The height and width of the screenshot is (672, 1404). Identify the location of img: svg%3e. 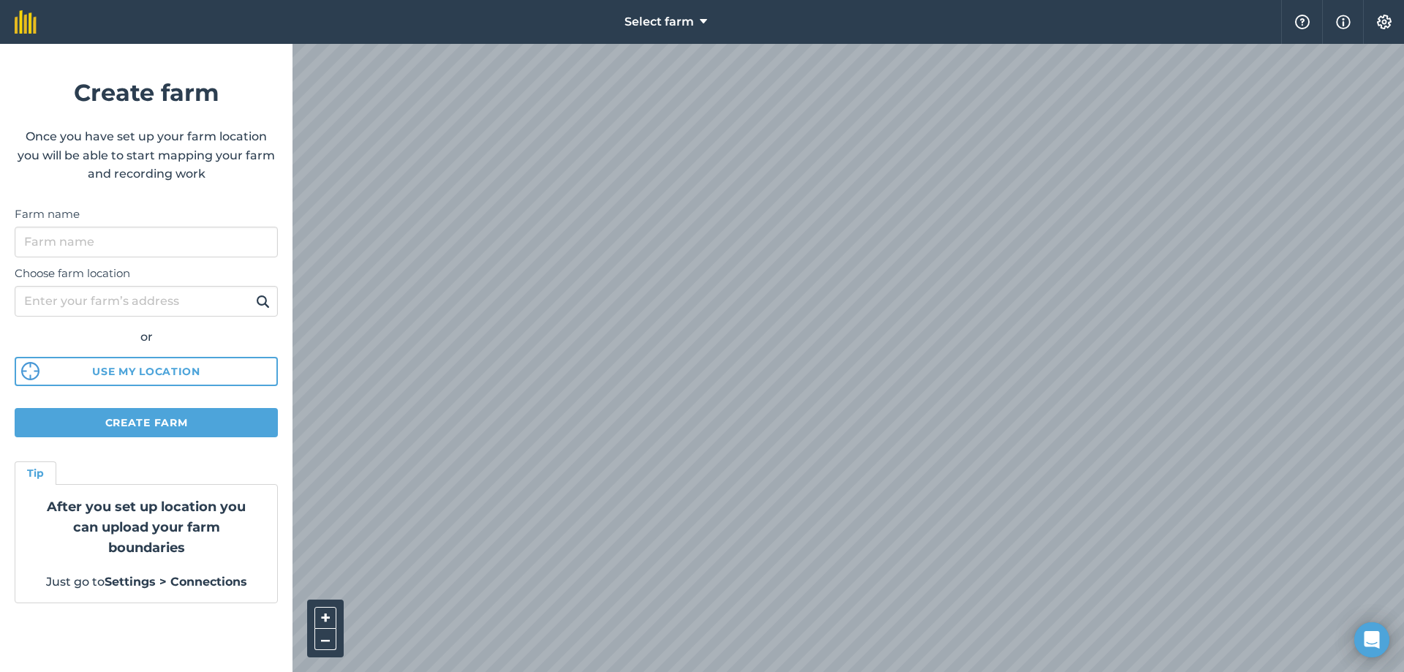
(30, 371).